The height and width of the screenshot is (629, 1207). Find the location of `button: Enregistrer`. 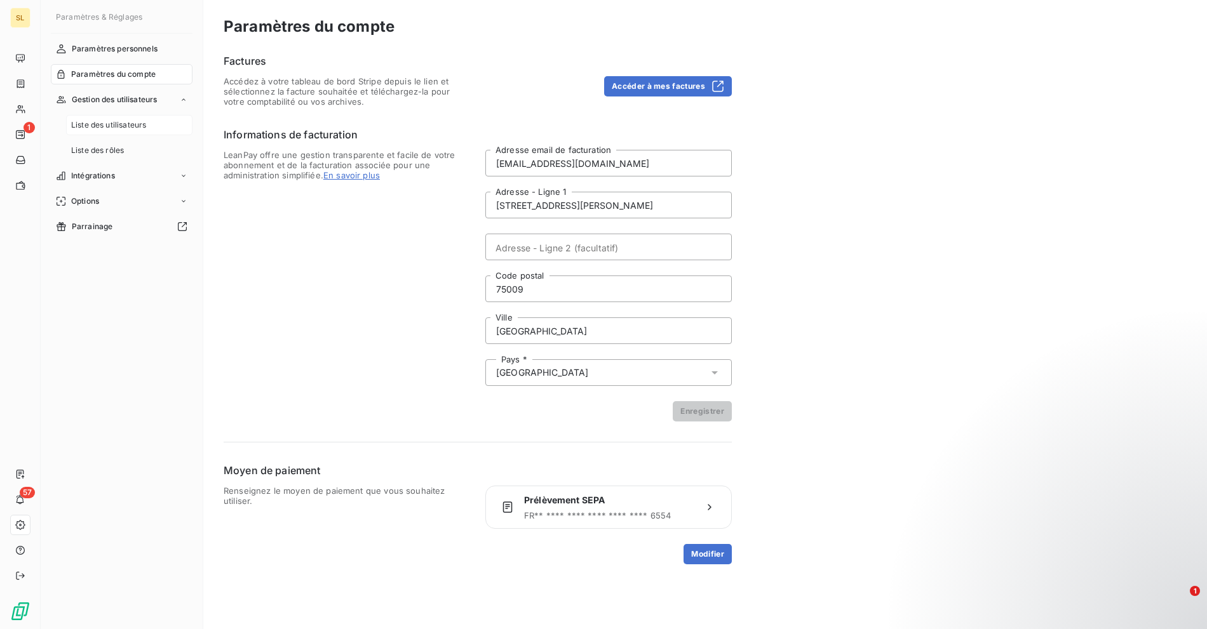

button: Enregistrer is located at coordinates (702, 411).